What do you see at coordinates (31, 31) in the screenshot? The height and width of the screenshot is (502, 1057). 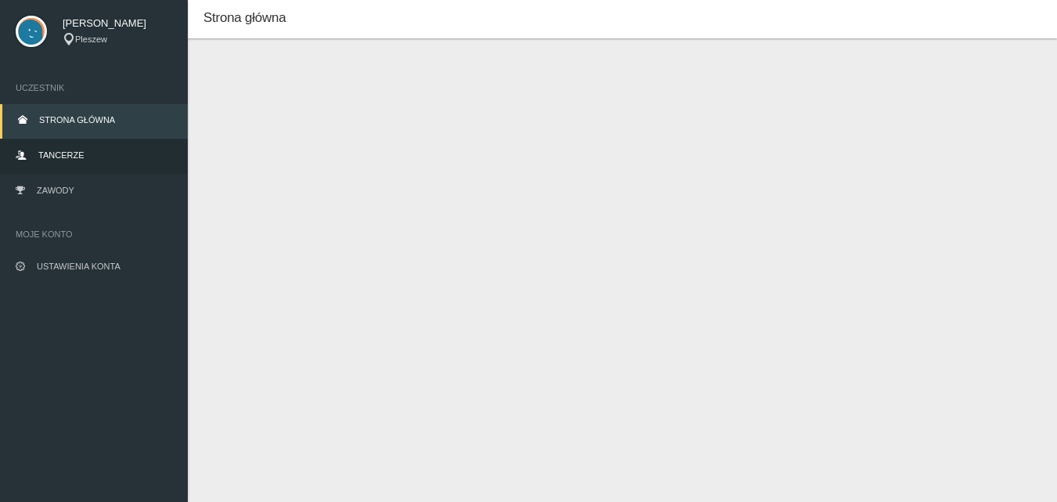 I see `img: svg` at bounding box center [31, 31].